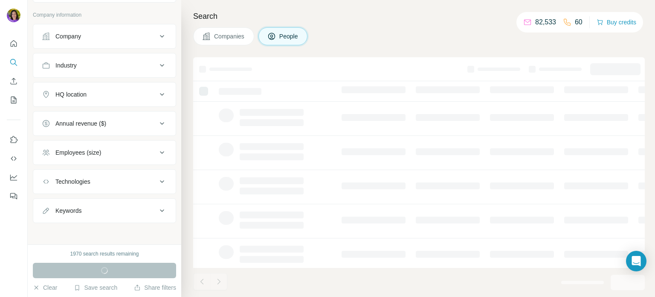  What do you see at coordinates (105, 181) in the screenshot?
I see `button: Technologies` at bounding box center [105, 181].